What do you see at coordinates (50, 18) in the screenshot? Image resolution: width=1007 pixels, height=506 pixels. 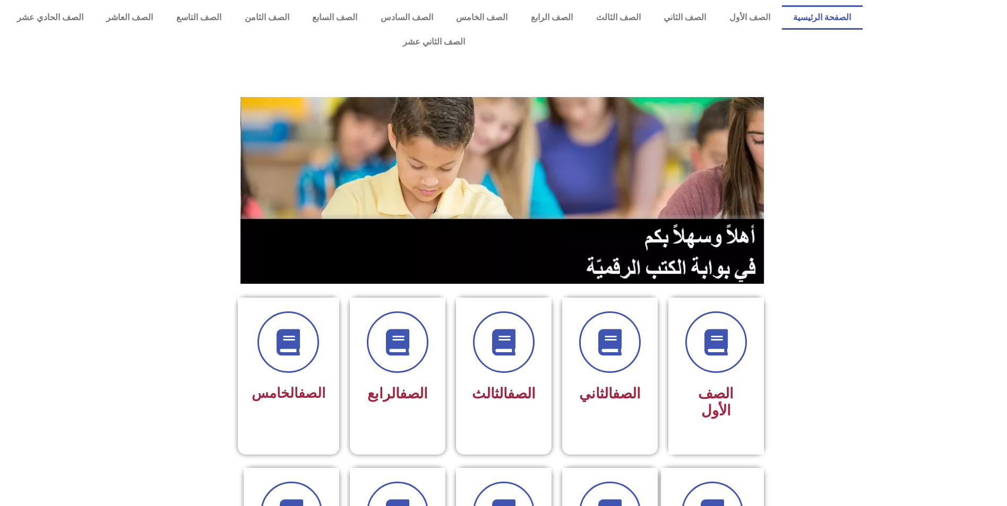 I see `a: الصف الحادي عشر` at bounding box center [50, 18].